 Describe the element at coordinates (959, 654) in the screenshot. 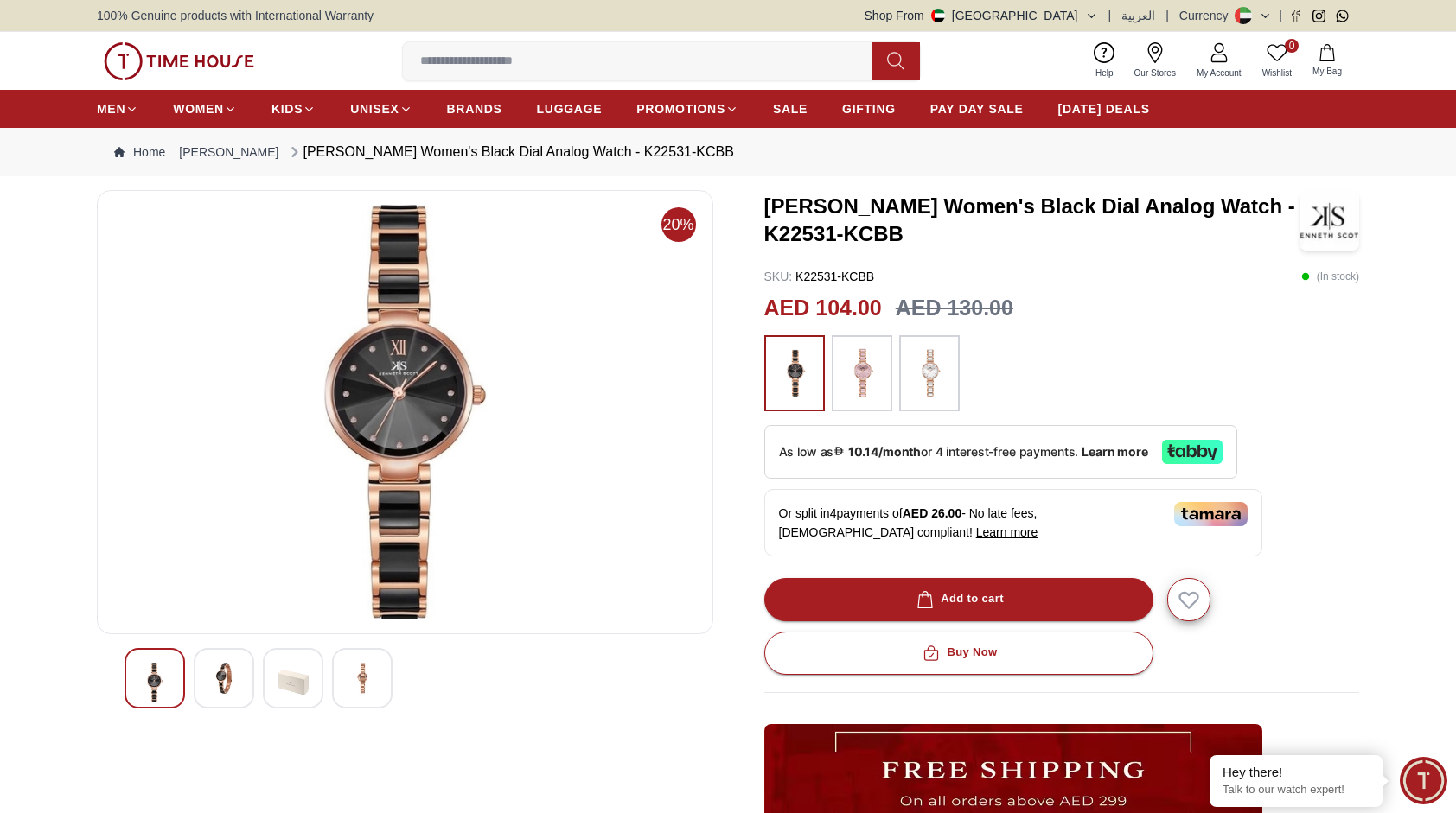

I see `button: Buy Now` at that location.